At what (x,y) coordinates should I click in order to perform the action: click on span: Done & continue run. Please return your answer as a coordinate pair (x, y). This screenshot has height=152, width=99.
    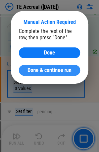
    Looking at the image, I should click on (49, 70).